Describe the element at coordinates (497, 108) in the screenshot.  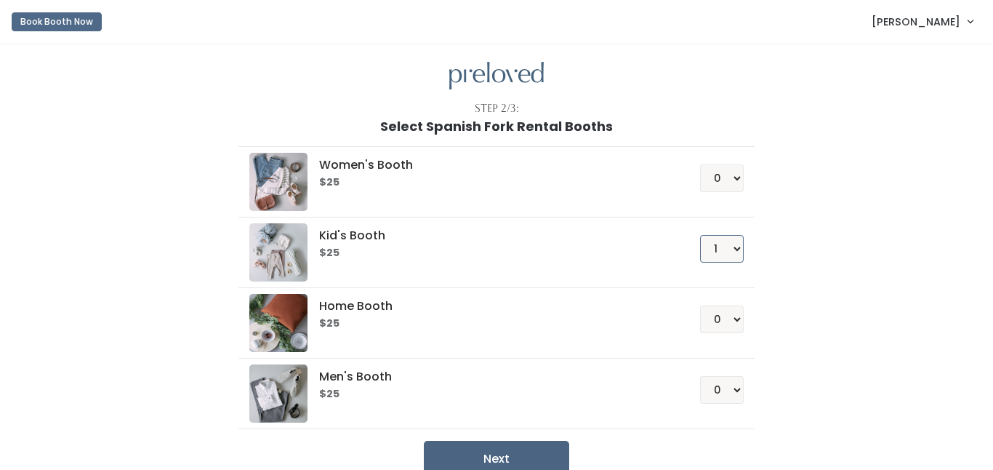
I see `div: Step 2/3:` at that location.